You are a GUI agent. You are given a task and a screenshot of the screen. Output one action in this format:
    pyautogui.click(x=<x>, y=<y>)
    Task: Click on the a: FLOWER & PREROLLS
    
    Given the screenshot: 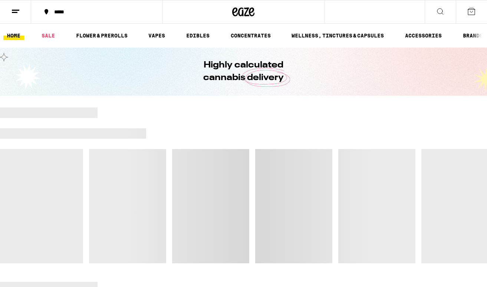 What is the action you would take?
    pyautogui.click(x=102, y=36)
    